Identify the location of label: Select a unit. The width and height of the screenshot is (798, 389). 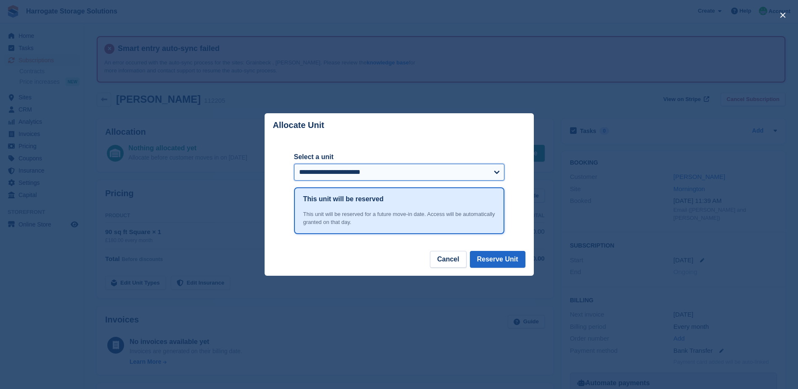
(399, 157).